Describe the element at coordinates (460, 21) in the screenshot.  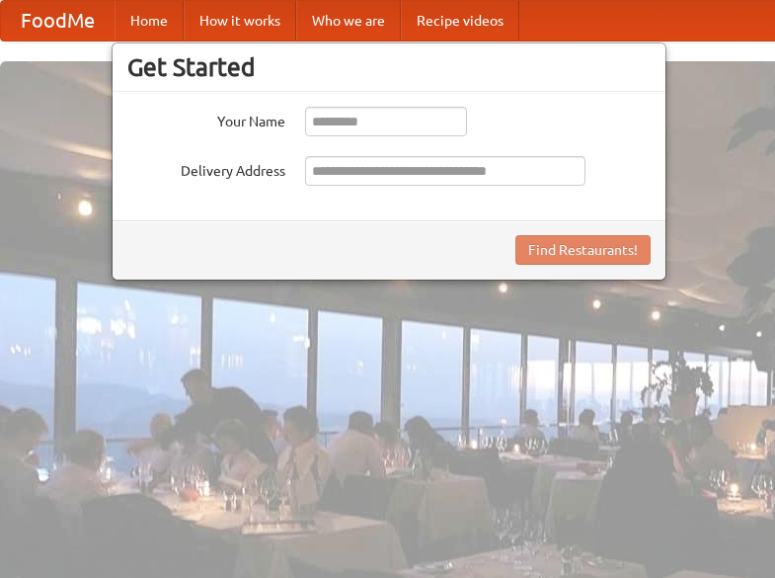
I see `a: Recipe videos` at that location.